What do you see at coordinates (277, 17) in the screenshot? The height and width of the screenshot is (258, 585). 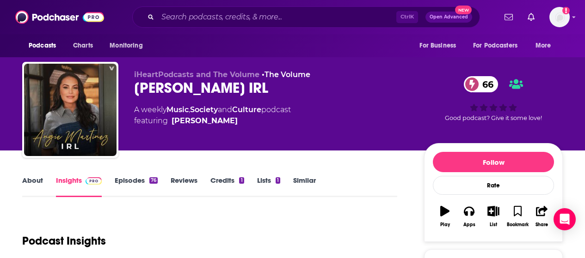 I see `input: Search podcasts, credits, & more...` at bounding box center [277, 17].